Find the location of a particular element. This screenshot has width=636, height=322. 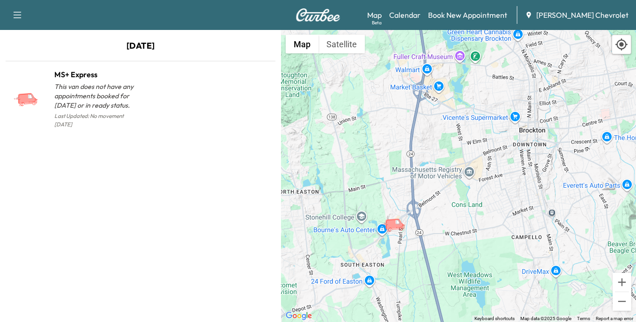

h1: MS+ Express is located at coordinates (97, 74).